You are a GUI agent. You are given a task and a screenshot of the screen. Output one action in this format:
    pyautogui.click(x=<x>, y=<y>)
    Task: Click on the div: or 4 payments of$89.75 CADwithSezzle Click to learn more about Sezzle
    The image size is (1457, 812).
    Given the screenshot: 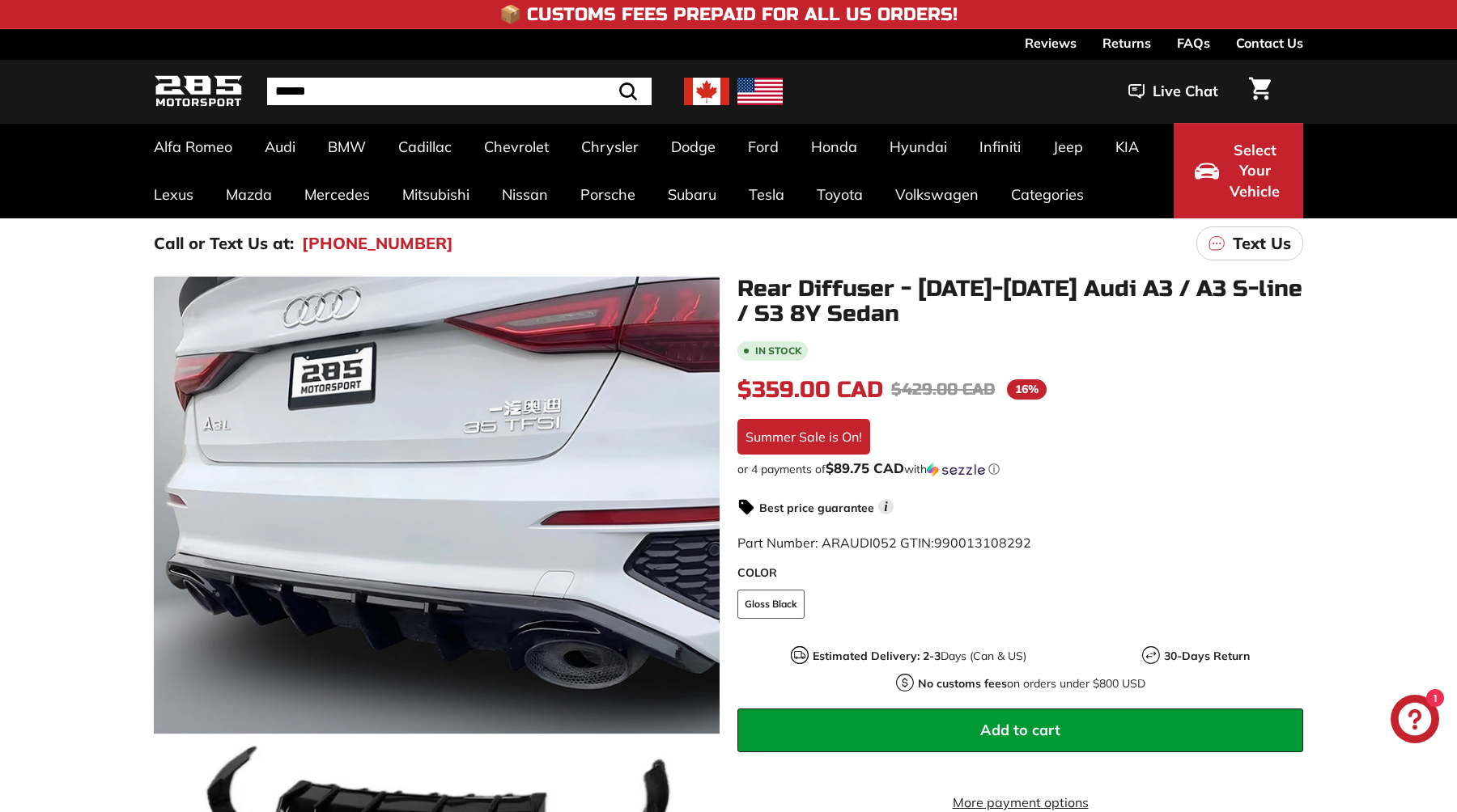 What is the action you would take?
    pyautogui.click(x=1020, y=469)
    